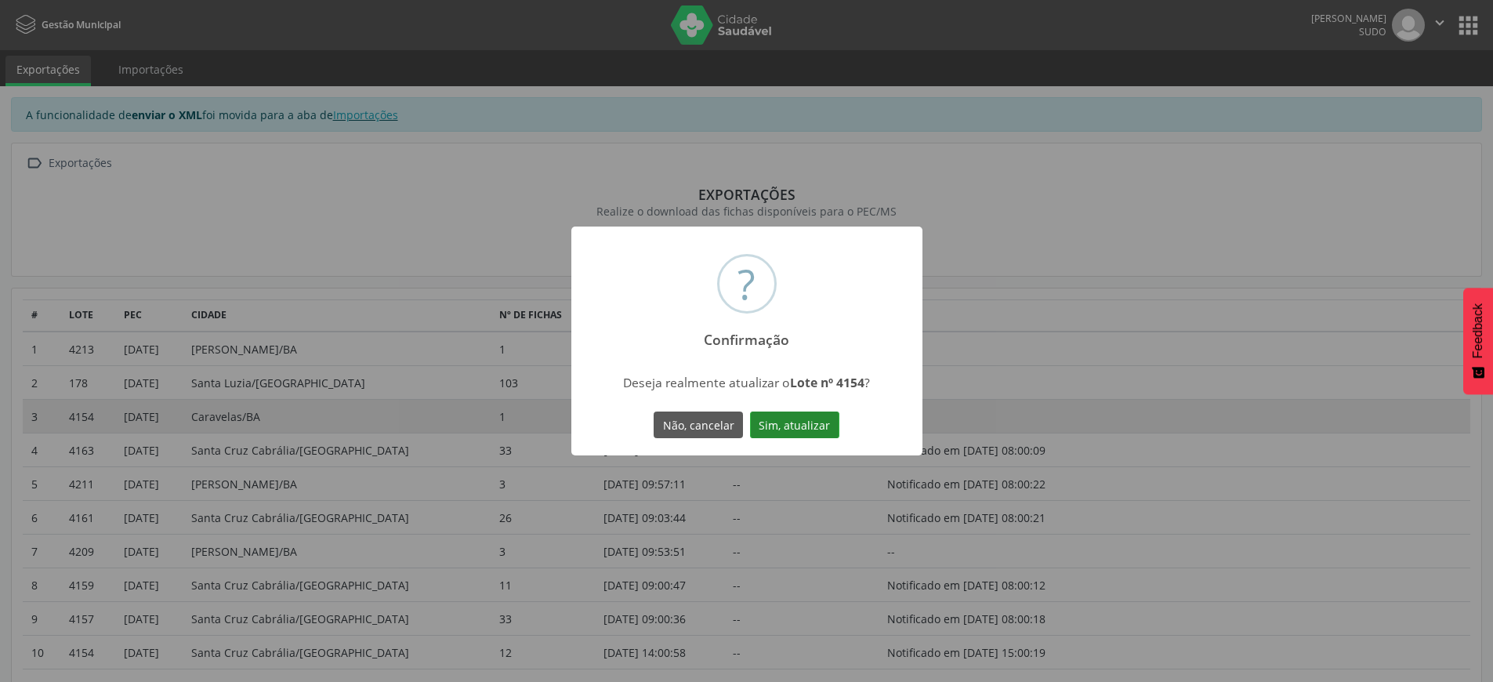 The height and width of the screenshot is (682, 1493). Describe the element at coordinates (746, 383) in the screenshot. I see `div: Deseja realmente atualizar o ?` at that location.